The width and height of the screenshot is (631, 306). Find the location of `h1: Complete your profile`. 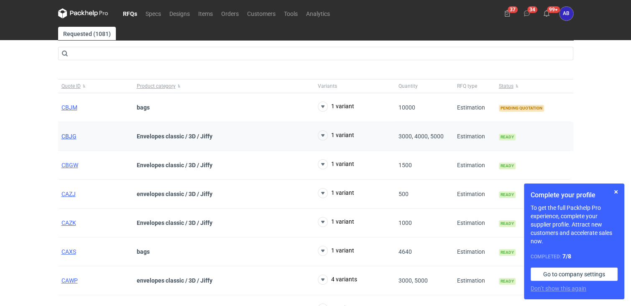

h1: Complete your profile is located at coordinates (574, 195).